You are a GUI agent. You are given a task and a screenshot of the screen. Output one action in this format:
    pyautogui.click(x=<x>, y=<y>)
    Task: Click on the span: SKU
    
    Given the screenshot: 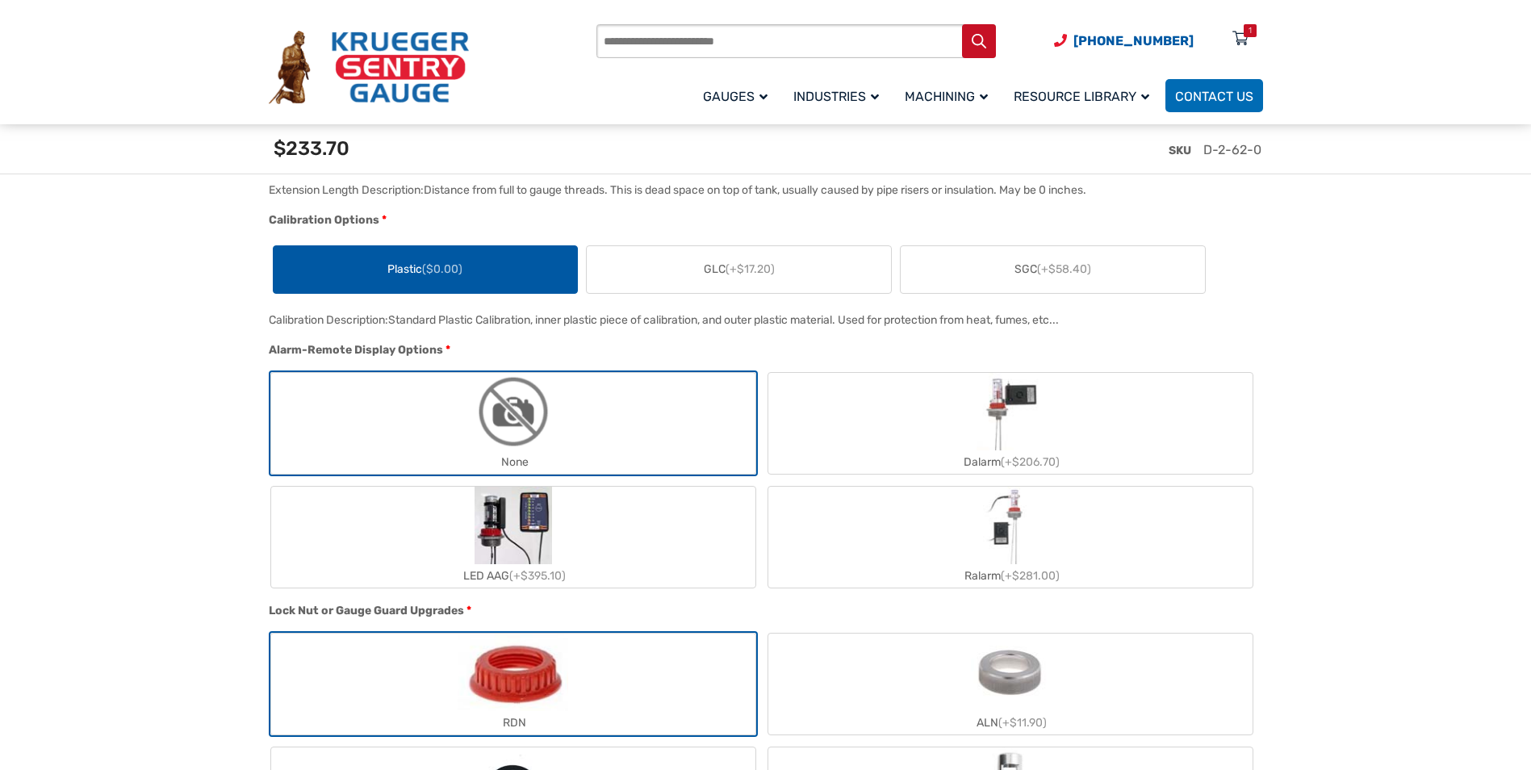 What is the action you would take?
    pyautogui.click(x=1180, y=150)
    